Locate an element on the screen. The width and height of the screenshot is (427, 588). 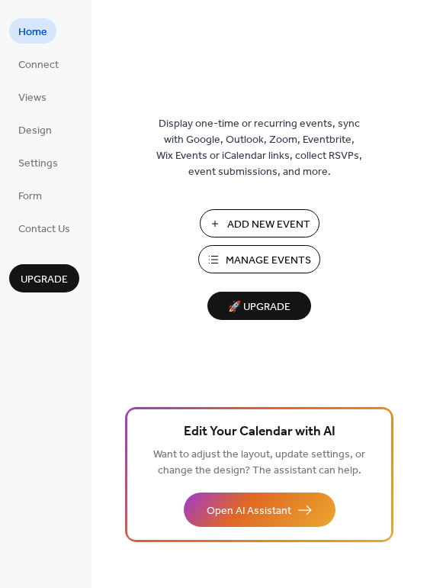
span: Contact Us is located at coordinates (44, 229).